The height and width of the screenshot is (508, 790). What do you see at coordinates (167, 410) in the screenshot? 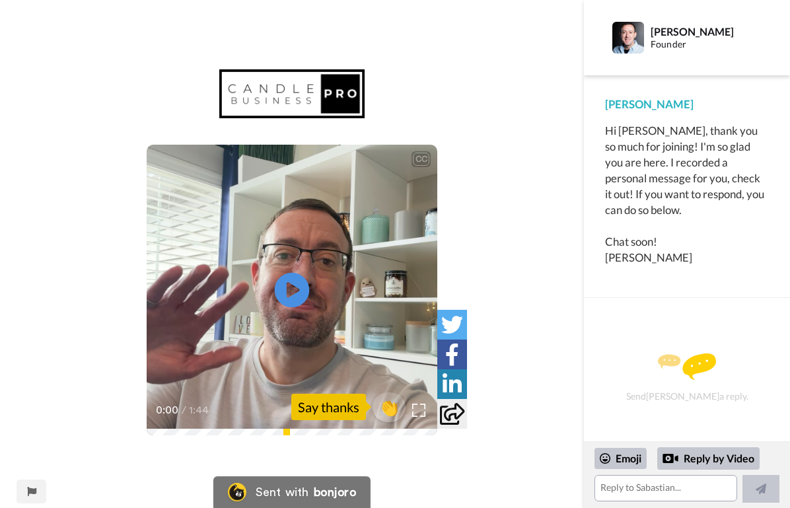
I see `span: 0:00` at bounding box center [167, 410].